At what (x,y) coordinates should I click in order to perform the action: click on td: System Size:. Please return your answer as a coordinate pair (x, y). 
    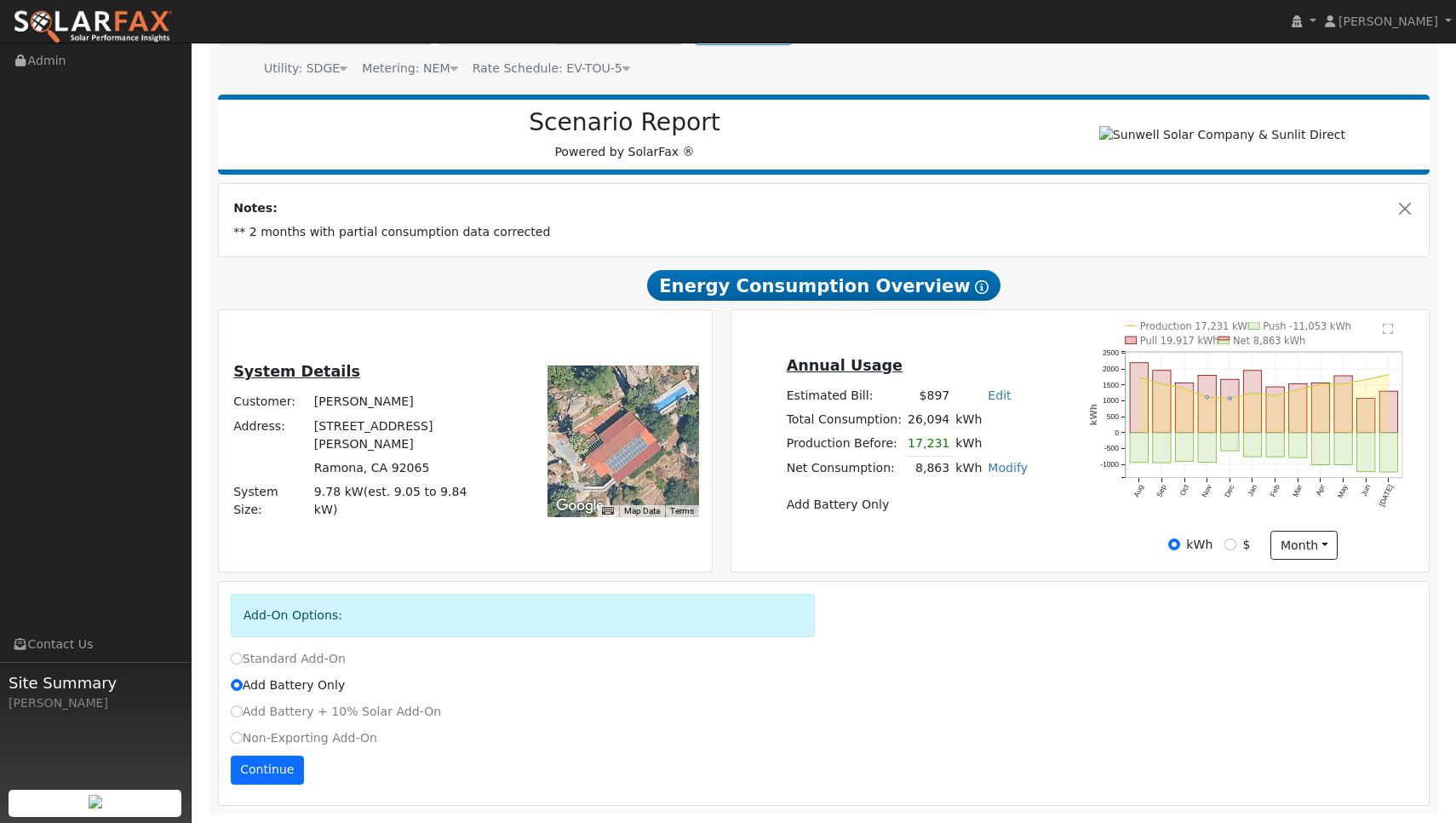
    Looking at the image, I should click on (270, 500).